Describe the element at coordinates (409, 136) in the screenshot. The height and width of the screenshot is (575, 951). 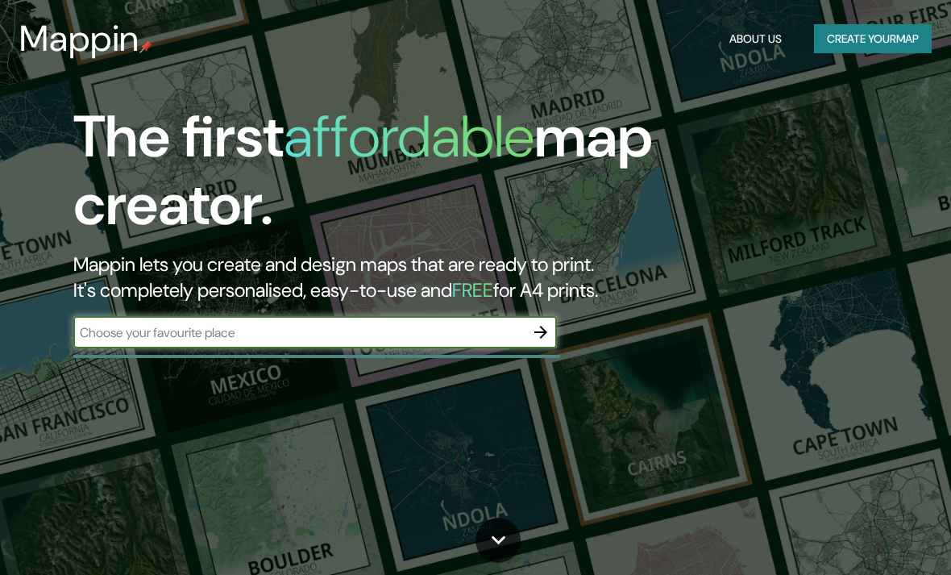
I see `h1: affordable` at that location.